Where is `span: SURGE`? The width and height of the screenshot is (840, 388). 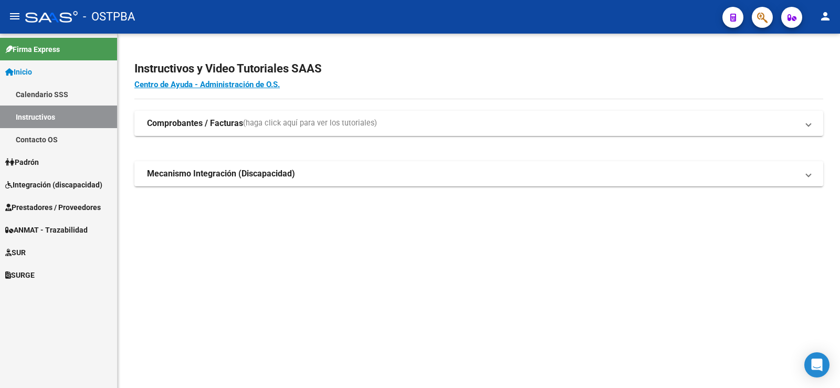 span: SURGE is located at coordinates (20, 275).